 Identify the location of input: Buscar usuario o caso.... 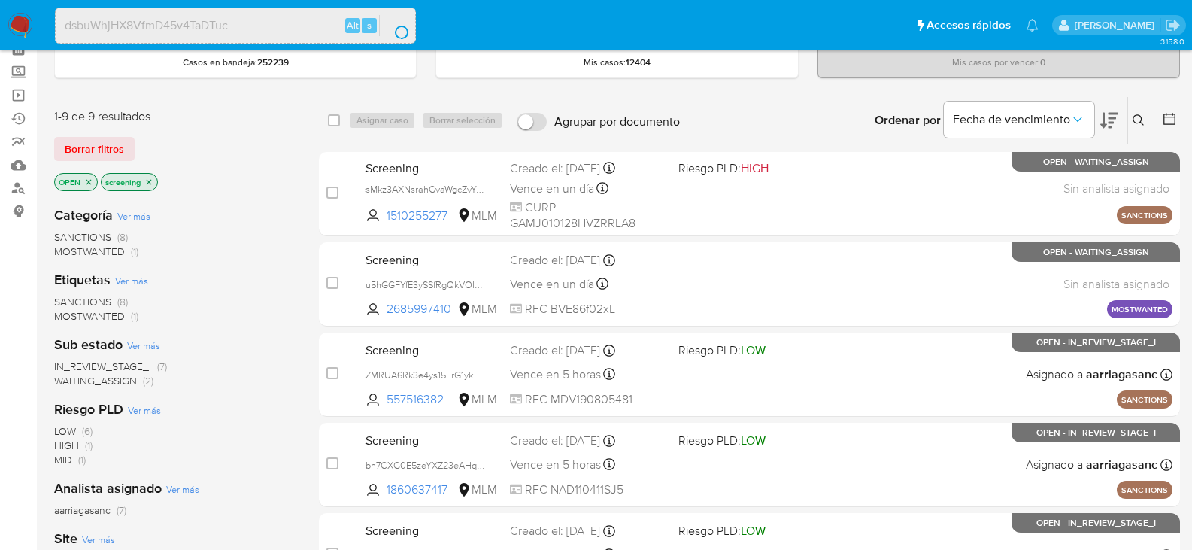
(235, 26).